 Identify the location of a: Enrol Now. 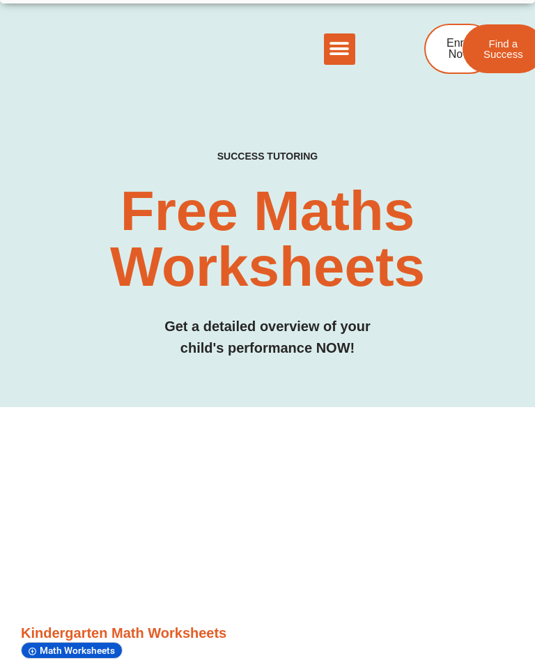
(459, 49).